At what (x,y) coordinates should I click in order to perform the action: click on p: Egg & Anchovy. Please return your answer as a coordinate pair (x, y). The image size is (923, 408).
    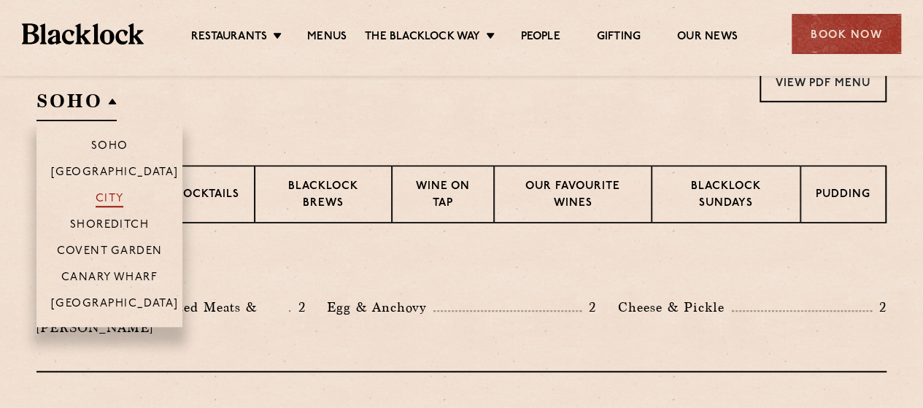
    Looking at the image, I should click on (380, 307).